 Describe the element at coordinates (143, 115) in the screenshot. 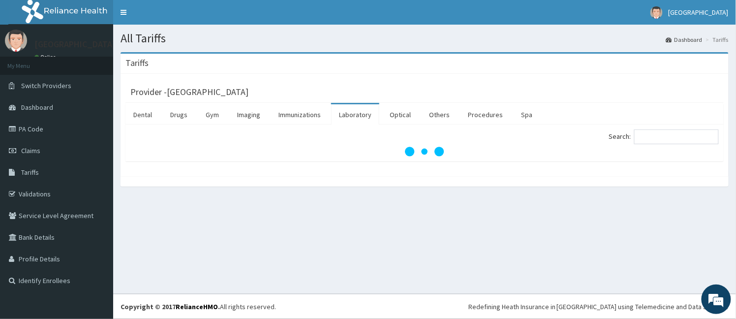

I see `a: Dental` at that location.